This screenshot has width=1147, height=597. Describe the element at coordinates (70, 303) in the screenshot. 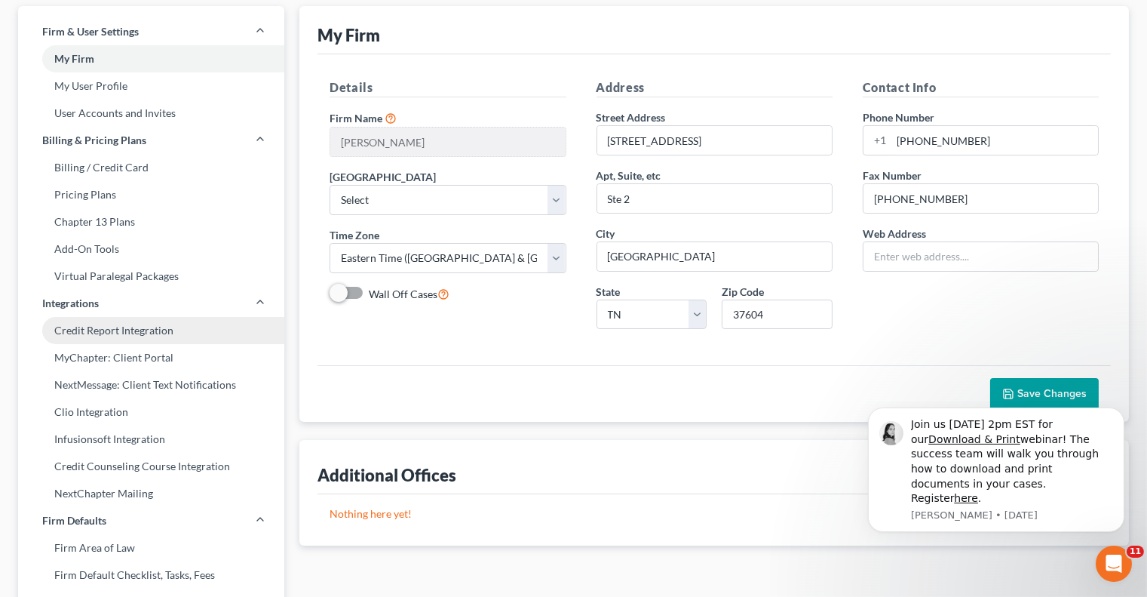

I see `span: Integrations` at that location.